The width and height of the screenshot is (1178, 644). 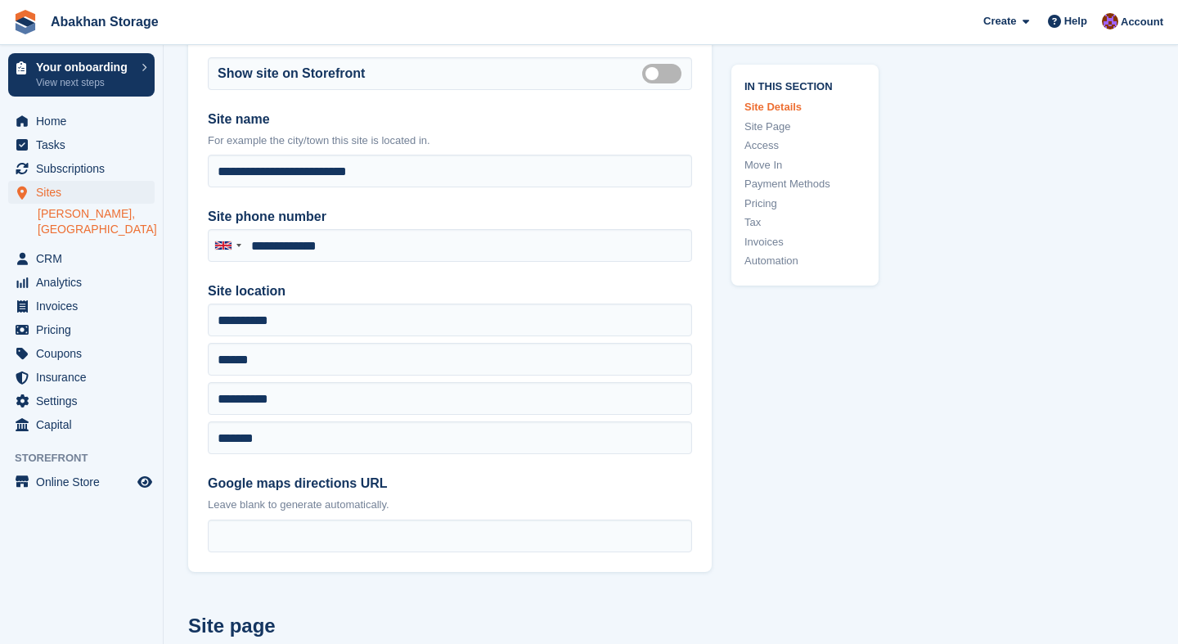 I want to click on span: Coupons, so click(x=85, y=353).